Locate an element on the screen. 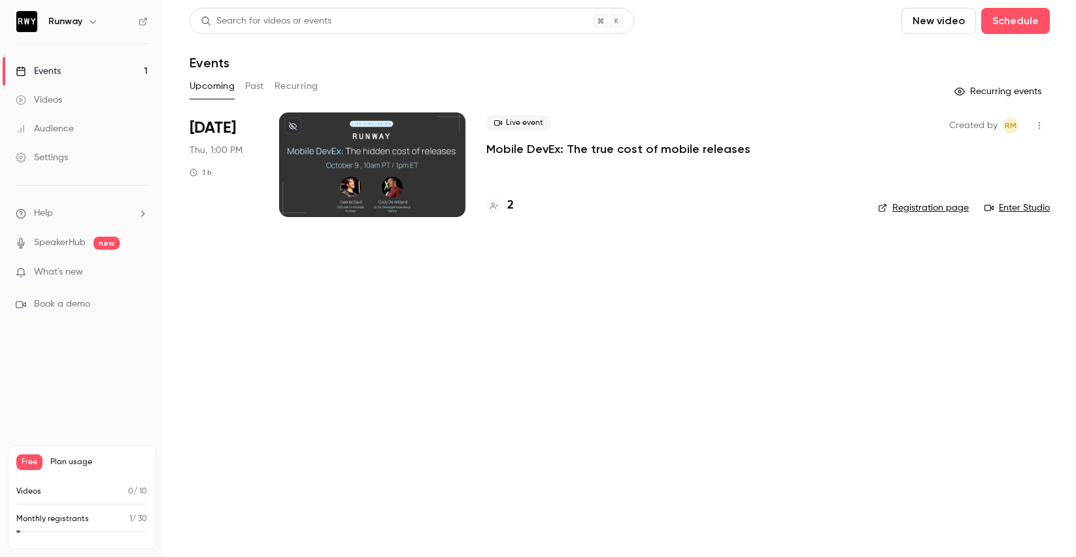  p: Videos is located at coordinates (29, 492).